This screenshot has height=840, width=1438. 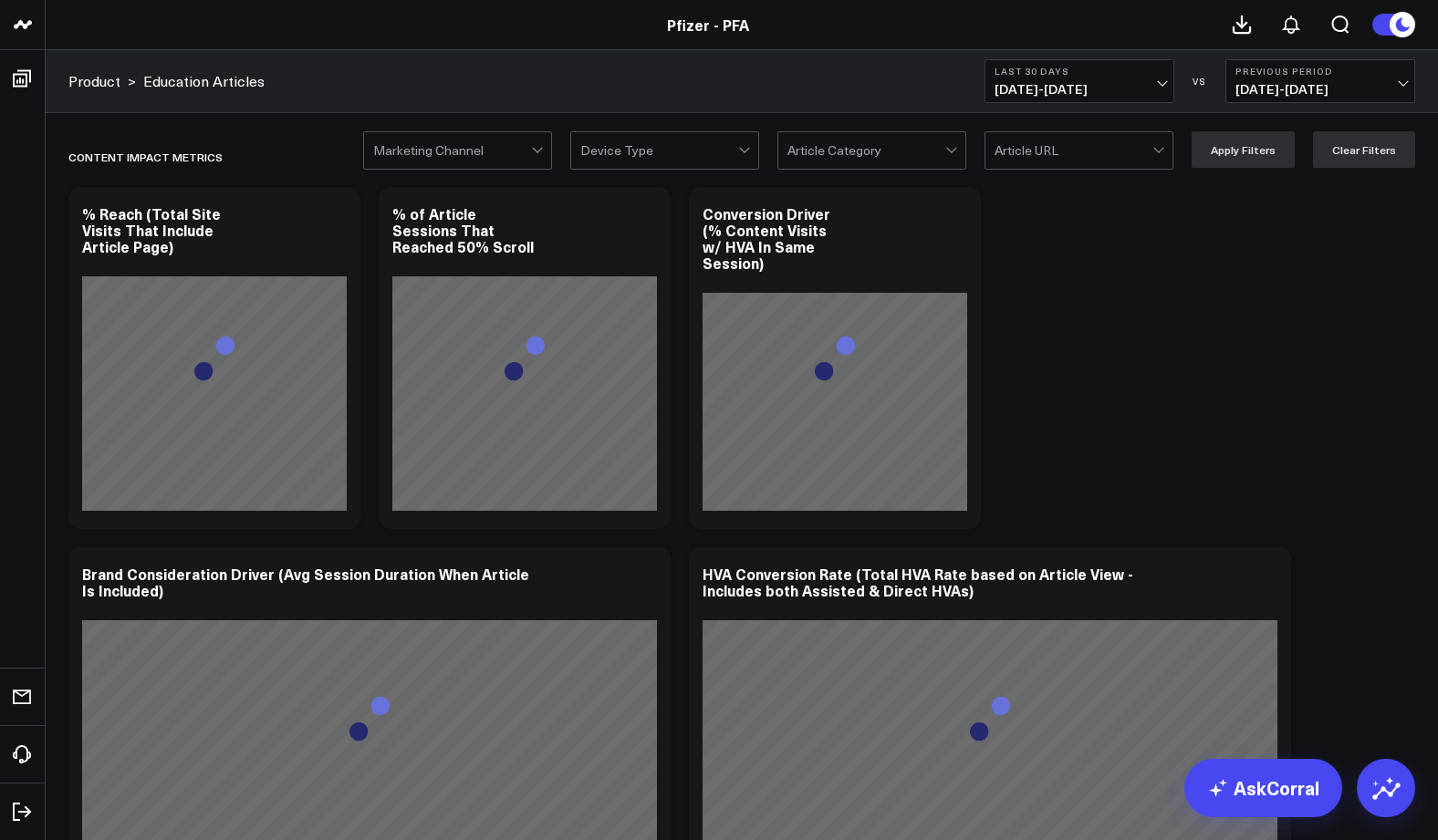 What do you see at coordinates (94, 81) in the screenshot?
I see `a: Product` at bounding box center [94, 81].